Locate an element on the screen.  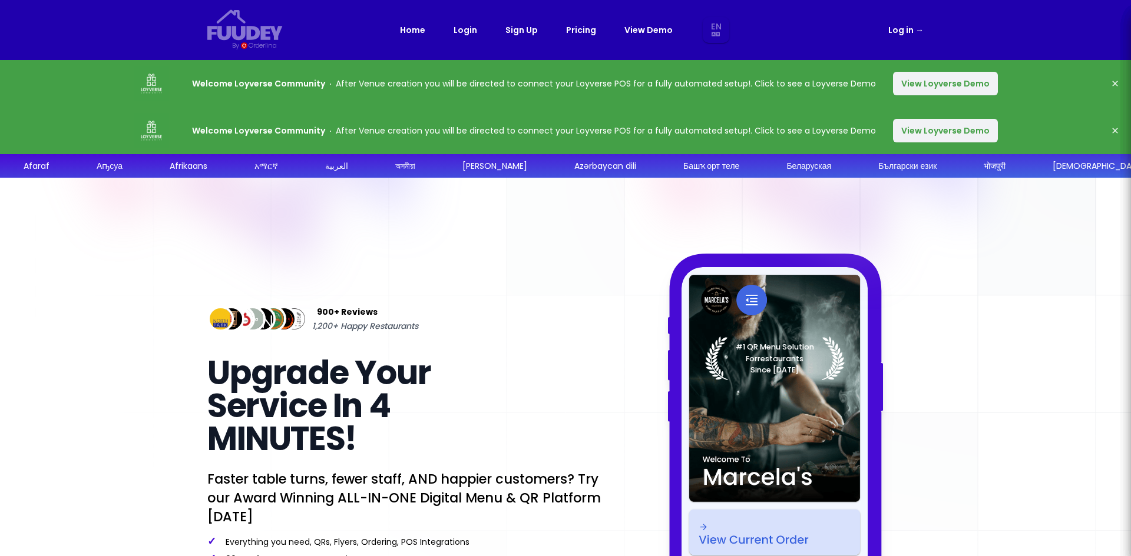
div: By is located at coordinates (235, 45).